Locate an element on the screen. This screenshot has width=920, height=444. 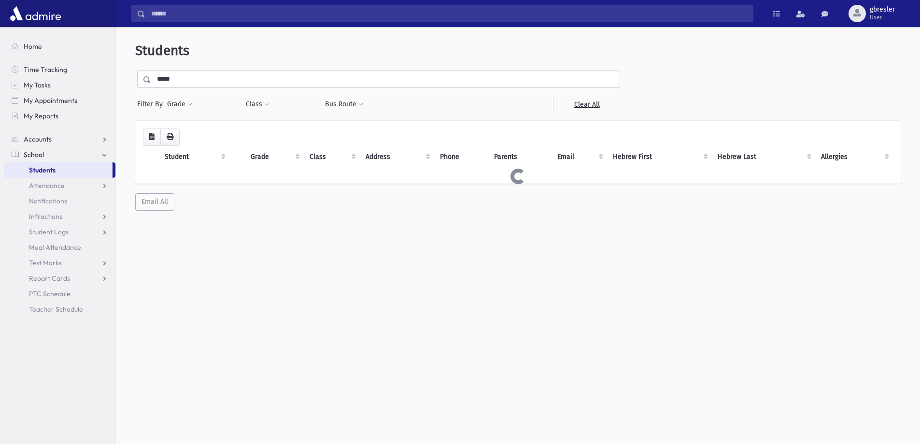
a: Accounts is located at coordinates (59, 139).